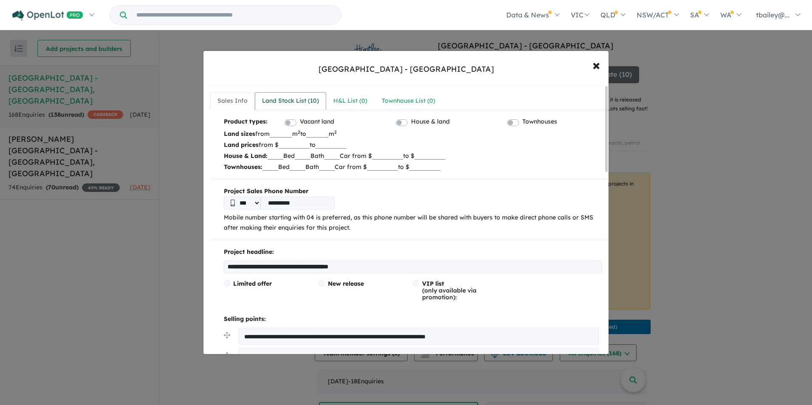 Image resolution: width=812 pixels, height=405 pixels. What do you see at coordinates (350, 101) in the screenshot?
I see `div: H&L List ( 0 )` at bounding box center [350, 101].